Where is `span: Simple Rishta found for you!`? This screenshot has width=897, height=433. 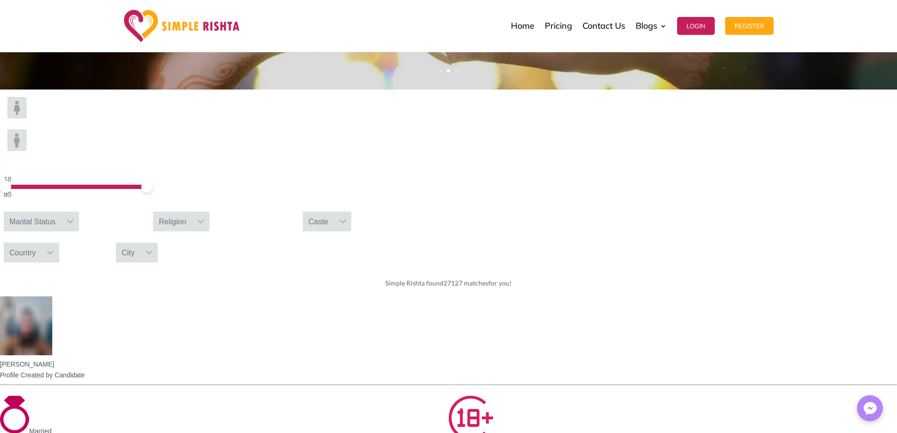
span: Simple Rishta found for you! is located at coordinates (448, 282).